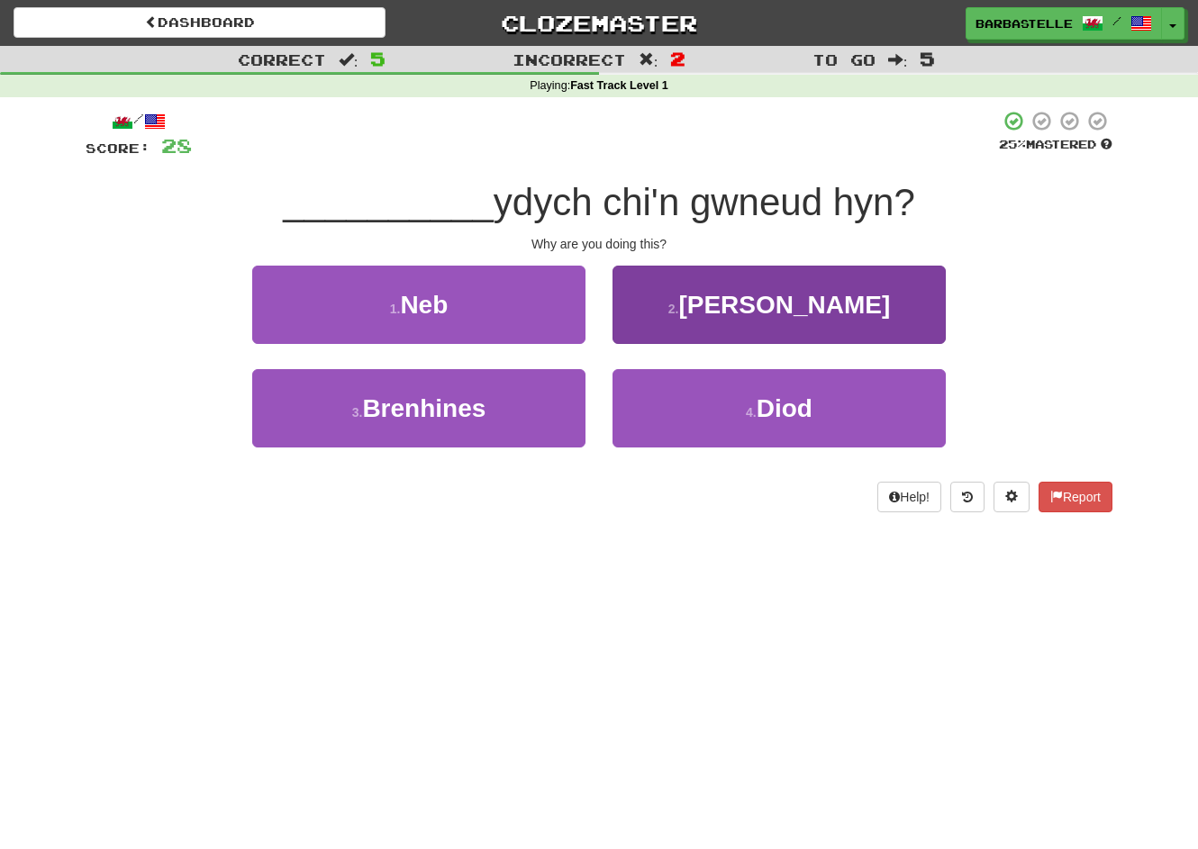  Describe the element at coordinates (118, 148) in the screenshot. I see `span: Score:` at that location.